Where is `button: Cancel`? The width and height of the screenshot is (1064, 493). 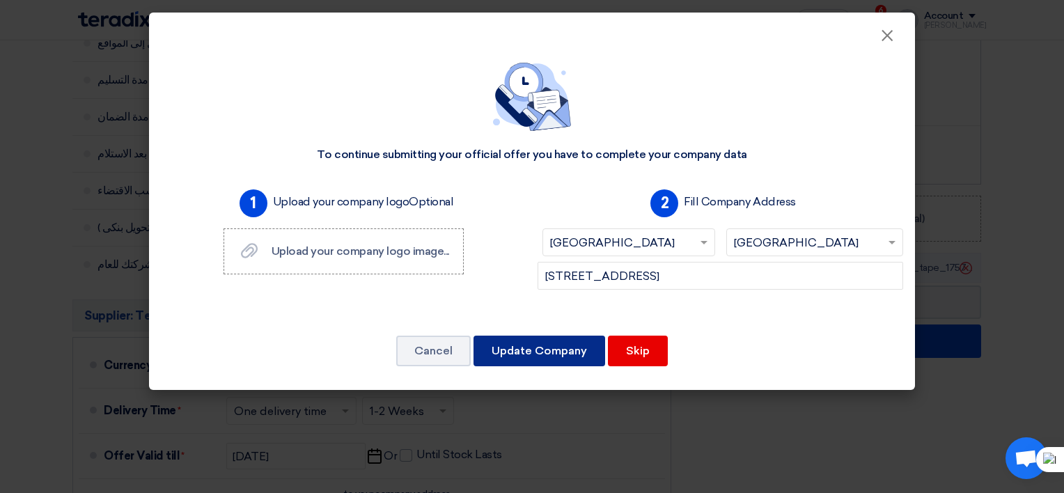 button: Cancel is located at coordinates (433, 351).